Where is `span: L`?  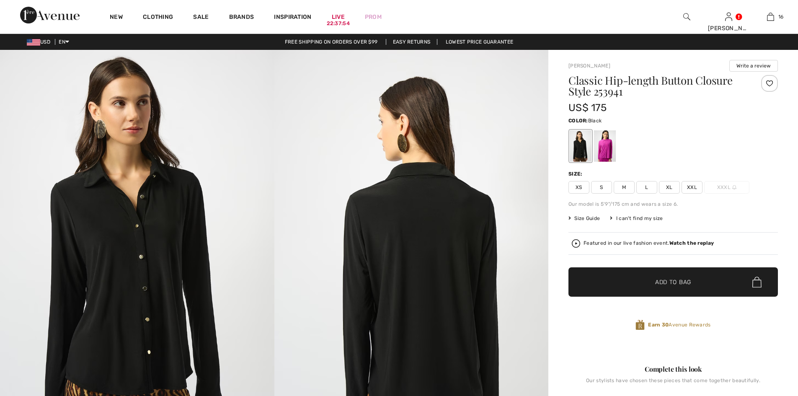
span: L is located at coordinates (647, 187).